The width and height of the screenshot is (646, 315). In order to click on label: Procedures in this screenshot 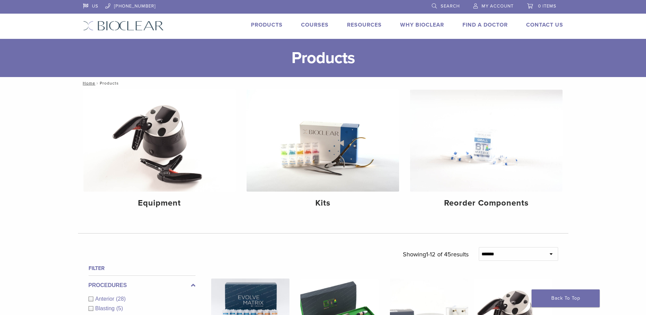, I will do `click(142, 285)`.